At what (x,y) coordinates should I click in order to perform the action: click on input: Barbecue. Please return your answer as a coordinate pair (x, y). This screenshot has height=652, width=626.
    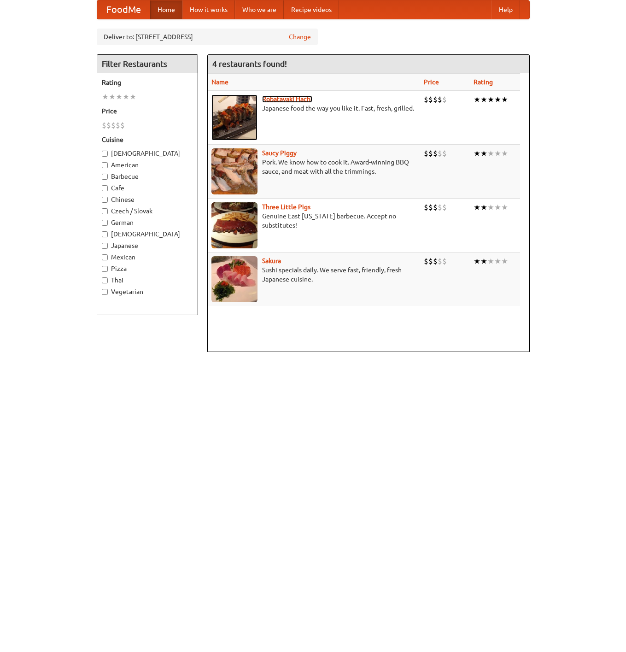
    Looking at the image, I should click on (105, 176).